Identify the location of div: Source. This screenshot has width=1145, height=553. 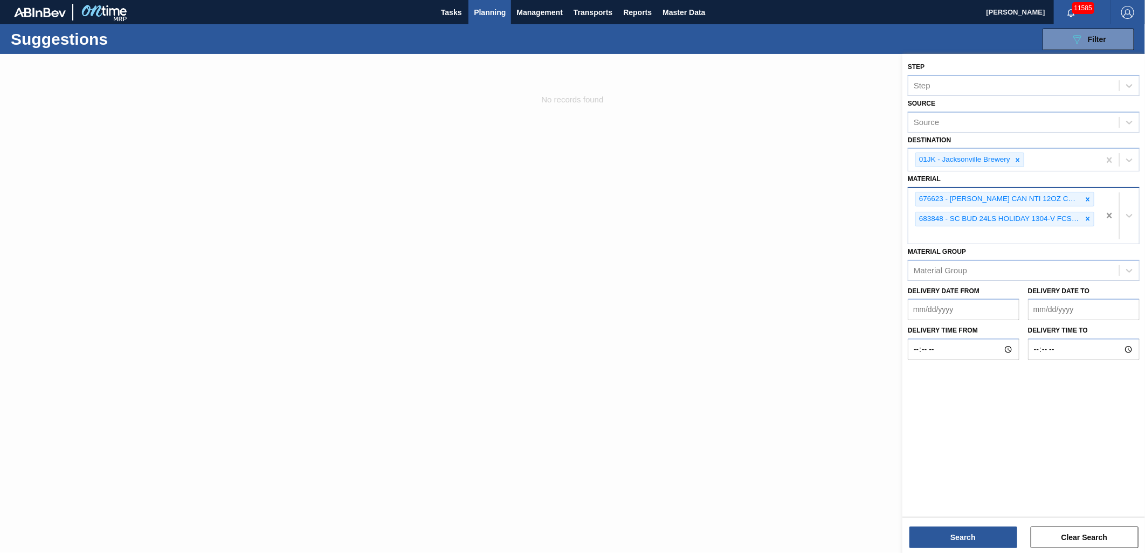
(926, 122).